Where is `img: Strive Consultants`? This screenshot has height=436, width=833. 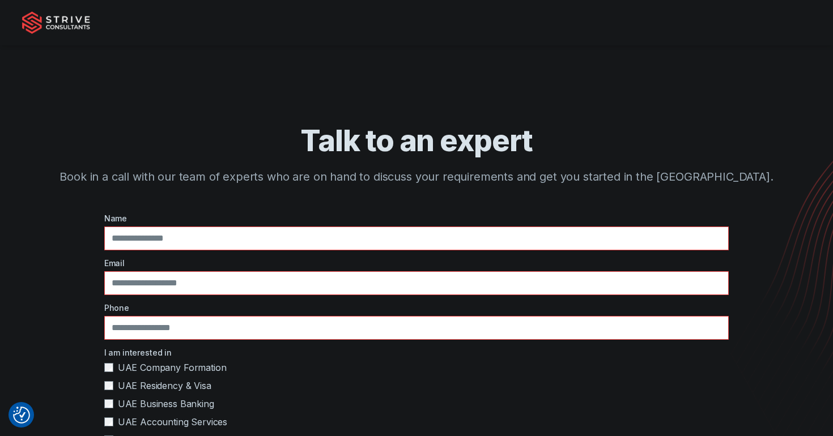 img: Strive Consultants is located at coordinates (56, 23).